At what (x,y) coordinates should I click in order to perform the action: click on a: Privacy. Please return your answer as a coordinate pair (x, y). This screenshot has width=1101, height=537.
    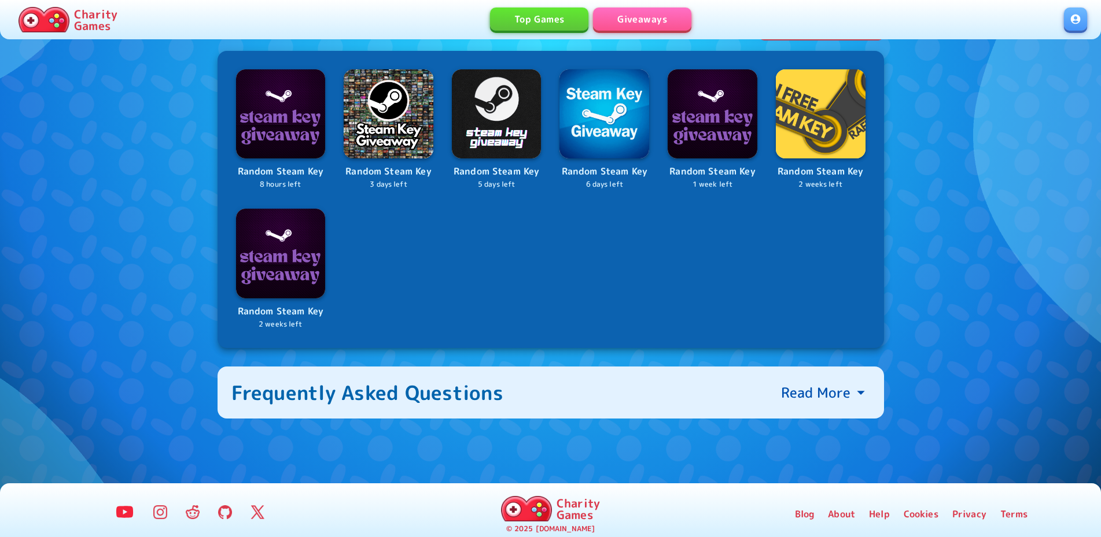
    Looking at the image, I should click on (969, 514).